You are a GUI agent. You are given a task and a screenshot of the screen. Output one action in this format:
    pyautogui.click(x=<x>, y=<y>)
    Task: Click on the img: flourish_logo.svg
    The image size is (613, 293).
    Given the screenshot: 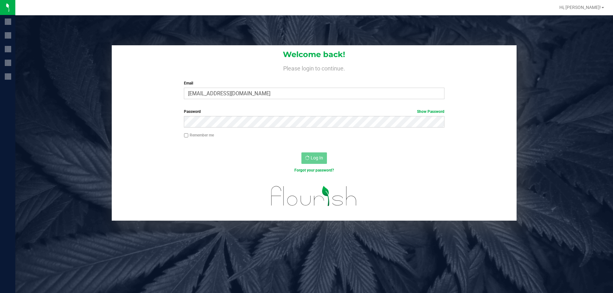 What is the action you would take?
    pyautogui.click(x=314, y=196)
    